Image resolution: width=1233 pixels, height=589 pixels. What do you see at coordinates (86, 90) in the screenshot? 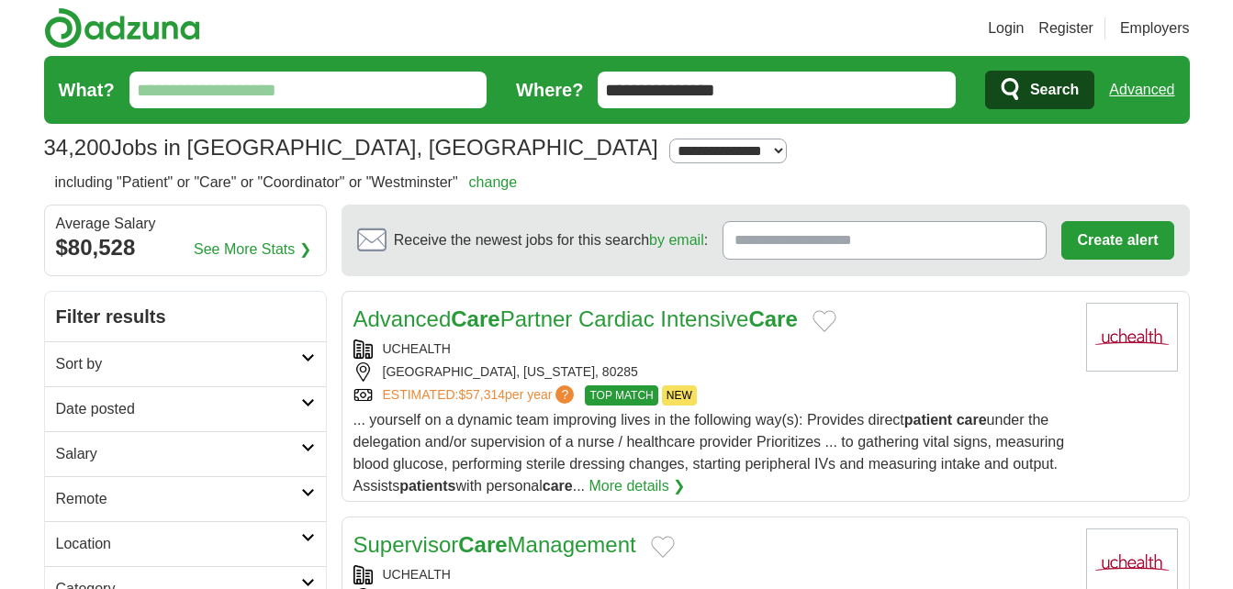
I see `label: What?` at bounding box center [86, 90].